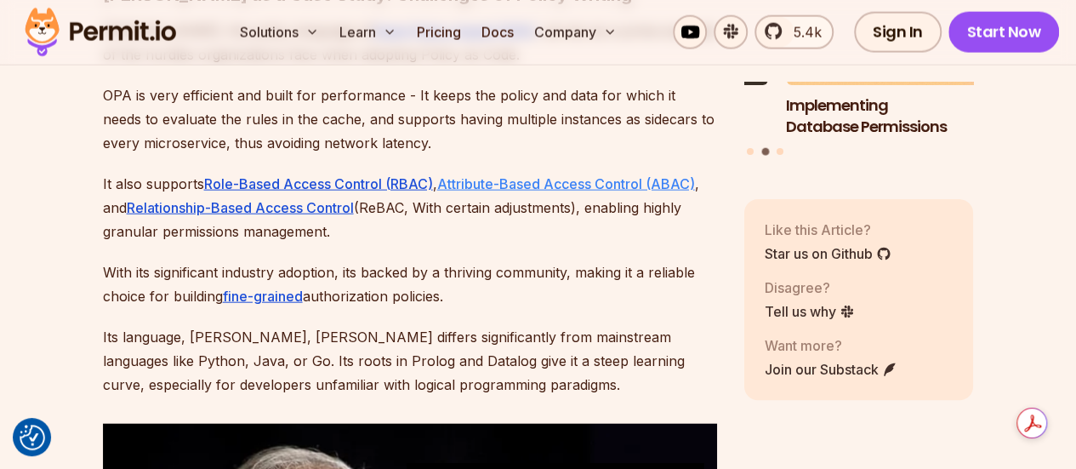 The height and width of the screenshot is (469, 1076). I want to click on p: With its significant industry adoption, its backed by a thriving community, making it a reliable ..., so click(410, 284).